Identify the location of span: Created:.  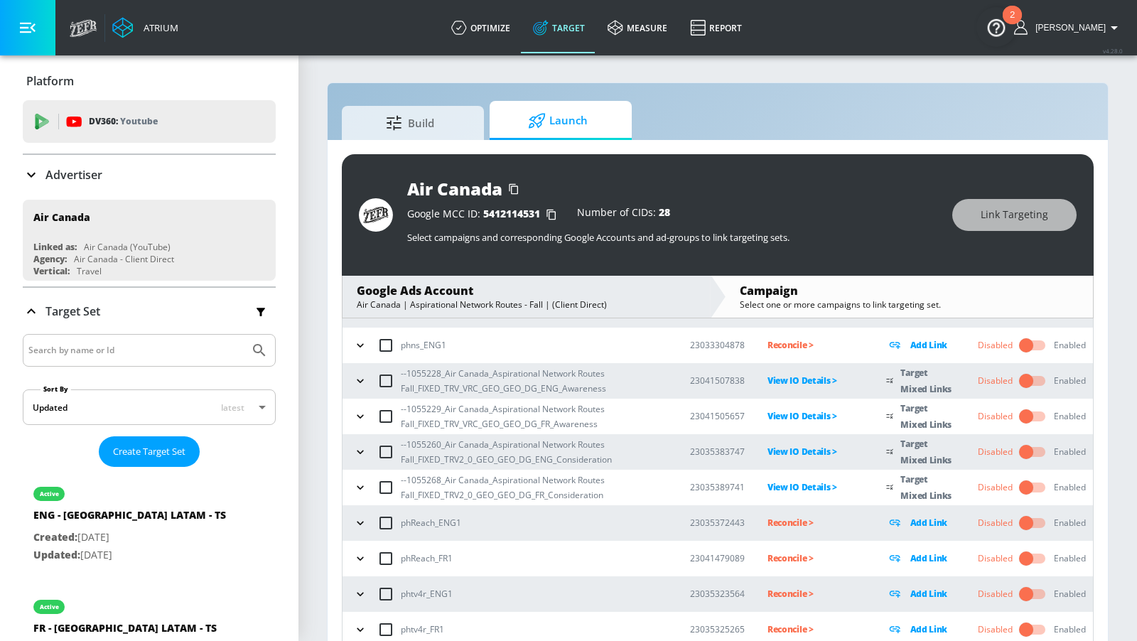
(55, 537).